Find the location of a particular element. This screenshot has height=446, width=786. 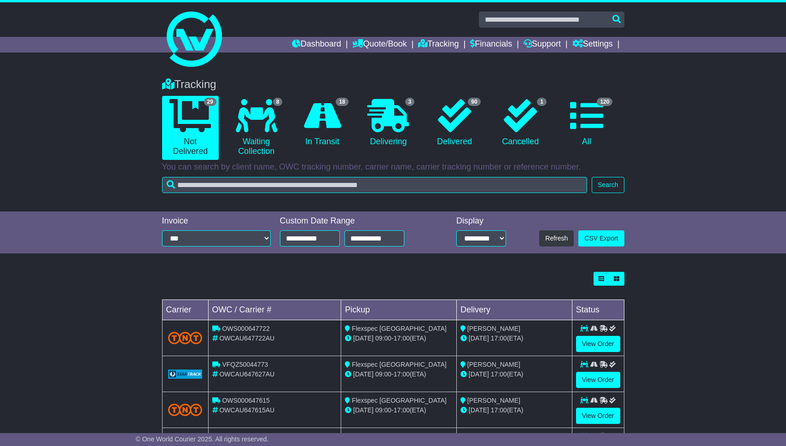

a: Dashboard is located at coordinates (316, 45).